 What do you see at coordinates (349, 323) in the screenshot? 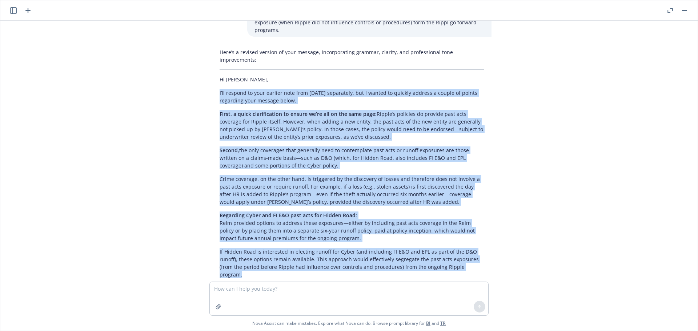
I see `span: Nova Assist can make mistakes. Explore what Nova can do: Browse prompt library for and` at bounding box center [349, 323].